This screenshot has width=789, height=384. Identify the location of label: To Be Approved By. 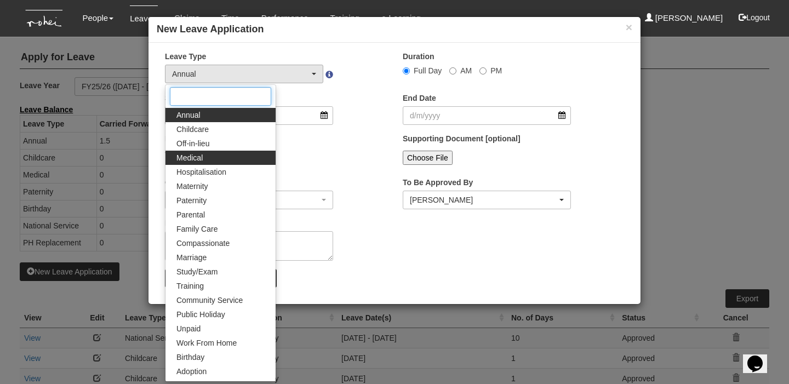
(438, 182).